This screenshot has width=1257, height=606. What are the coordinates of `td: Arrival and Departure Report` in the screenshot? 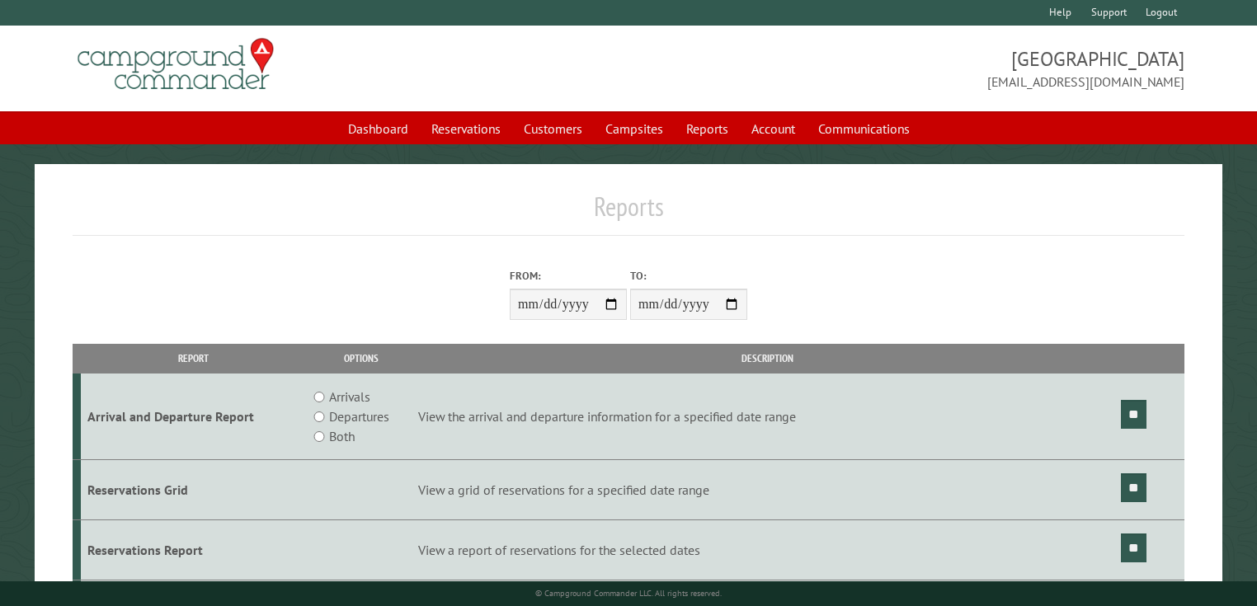 It's located at (194, 416).